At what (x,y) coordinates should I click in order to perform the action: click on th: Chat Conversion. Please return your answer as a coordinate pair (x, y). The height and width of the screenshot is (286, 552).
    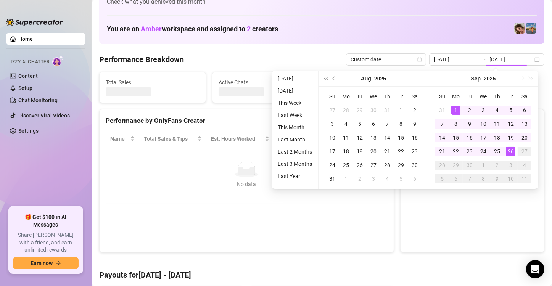
    Looking at the image, I should click on (356, 139).